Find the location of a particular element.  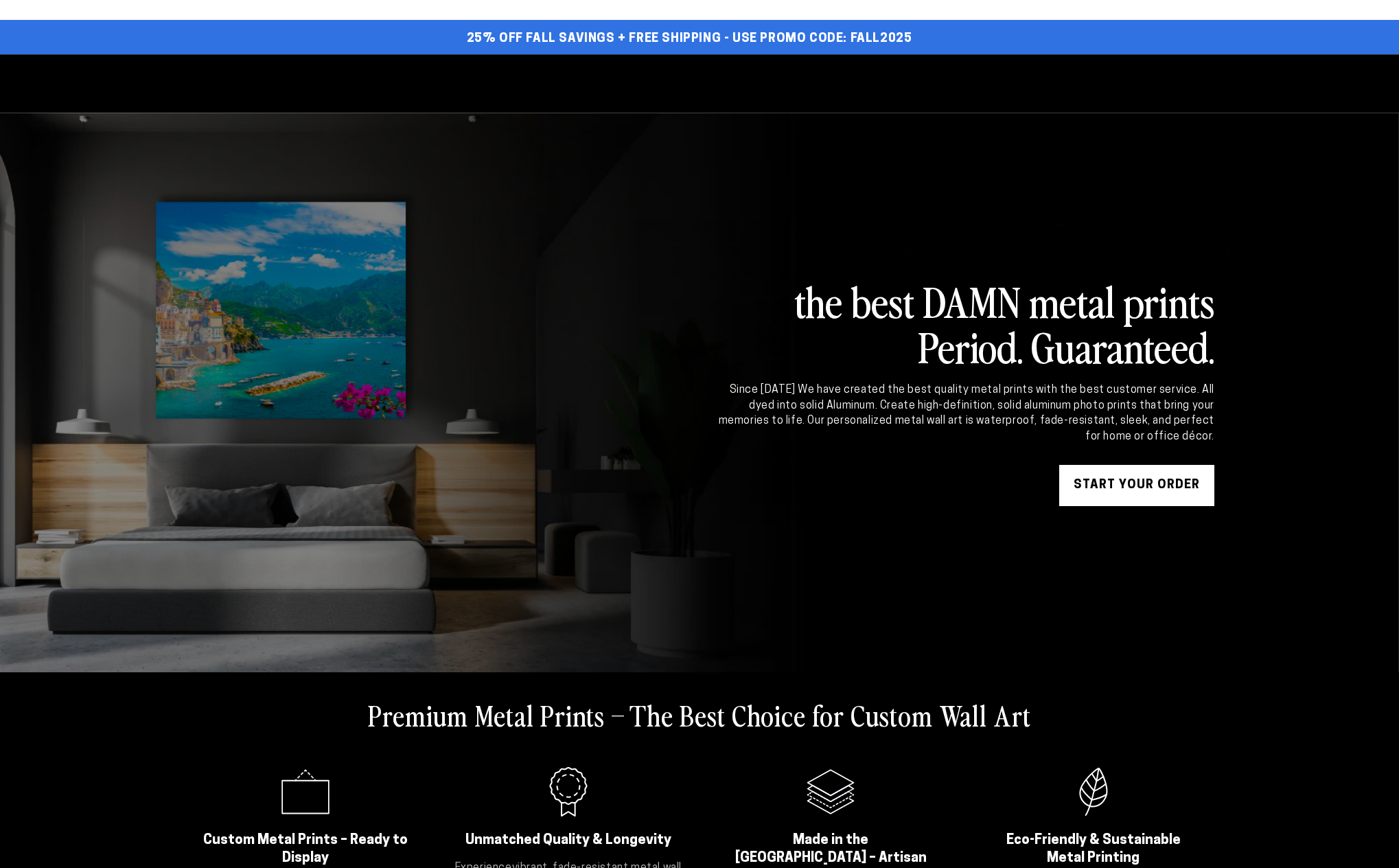

h2: the best DAMN metal prints Period. Guaranteed. is located at coordinates (965, 323).